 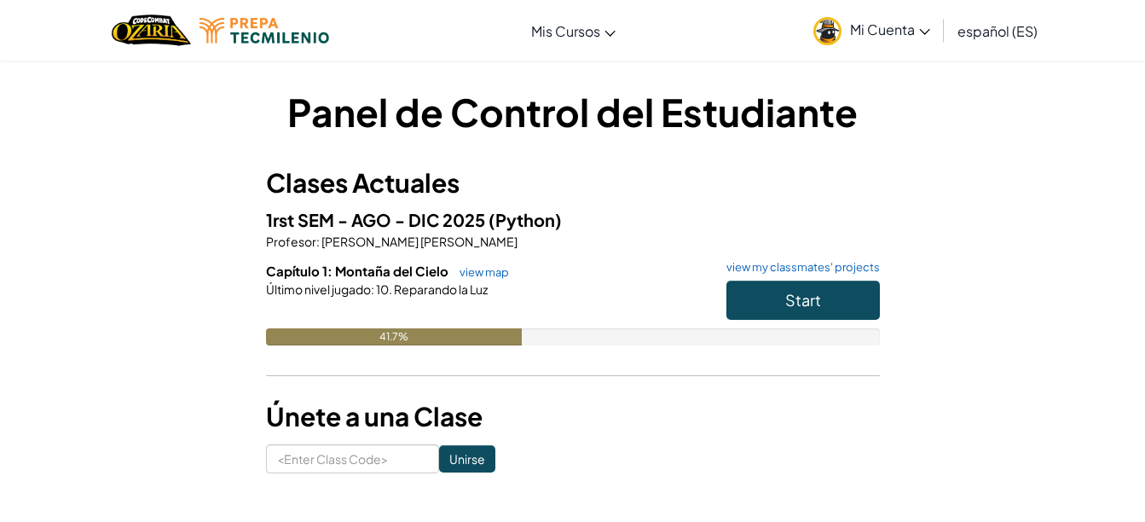 I want to click on a: view my classmates' projects, so click(x=799, y=267).